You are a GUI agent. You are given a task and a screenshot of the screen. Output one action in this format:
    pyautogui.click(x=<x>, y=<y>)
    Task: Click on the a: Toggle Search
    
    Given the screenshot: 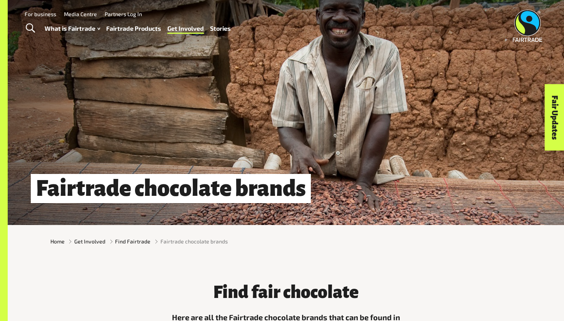 What is the action you would take?
    pyautogui.click(x=30, y=28)
    